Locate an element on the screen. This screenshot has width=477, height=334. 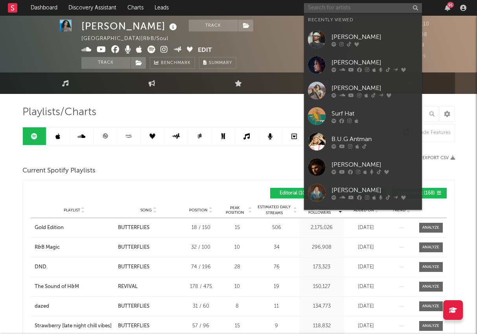
div: DND. is located at coordinates (41, 267).